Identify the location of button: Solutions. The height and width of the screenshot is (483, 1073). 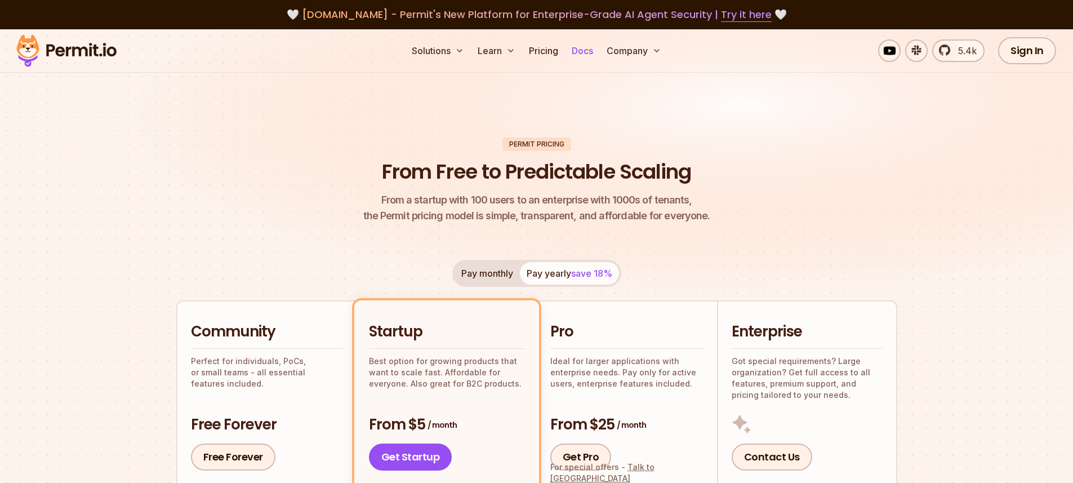
(438, 51).